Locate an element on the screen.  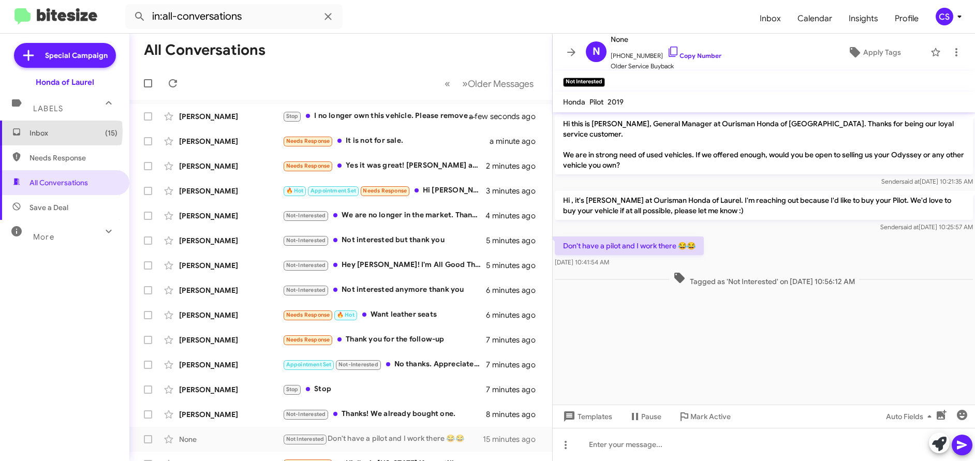
span: Pilot is located at coordinates (596, 102).